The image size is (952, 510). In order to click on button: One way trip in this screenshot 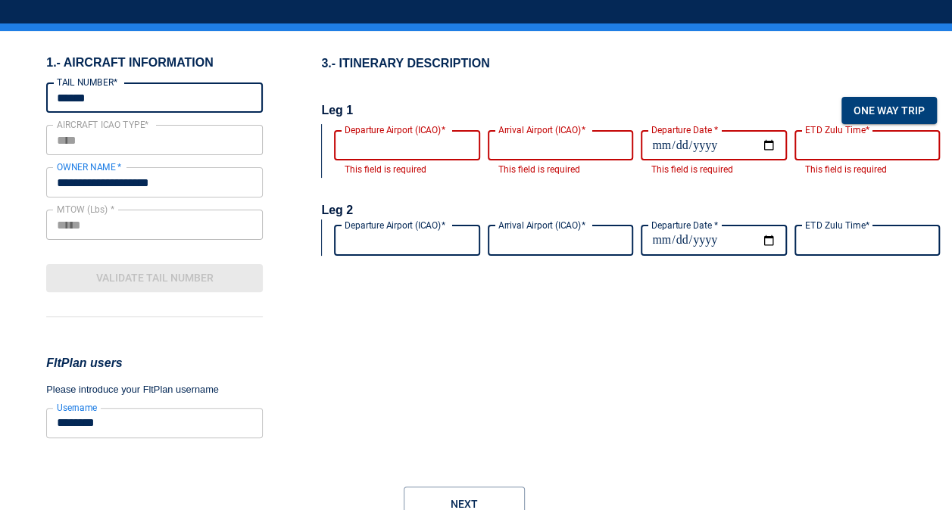, I will do `click(889, 111)`.